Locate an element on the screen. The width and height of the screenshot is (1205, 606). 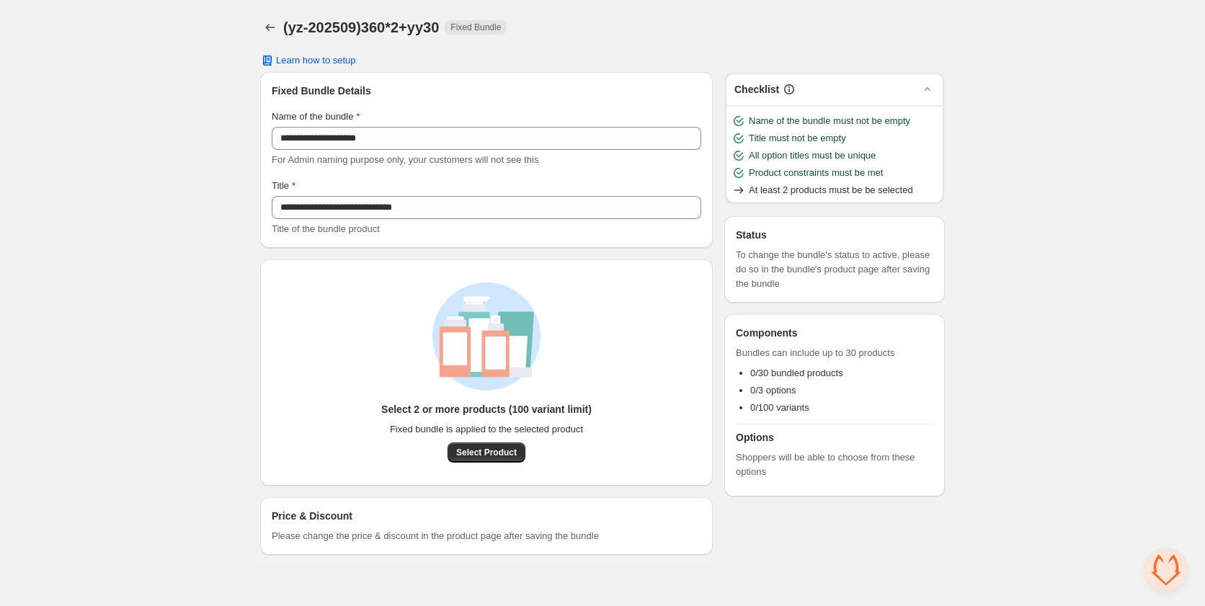
span: Title of the bundle product is located at coordinates (326, 228).